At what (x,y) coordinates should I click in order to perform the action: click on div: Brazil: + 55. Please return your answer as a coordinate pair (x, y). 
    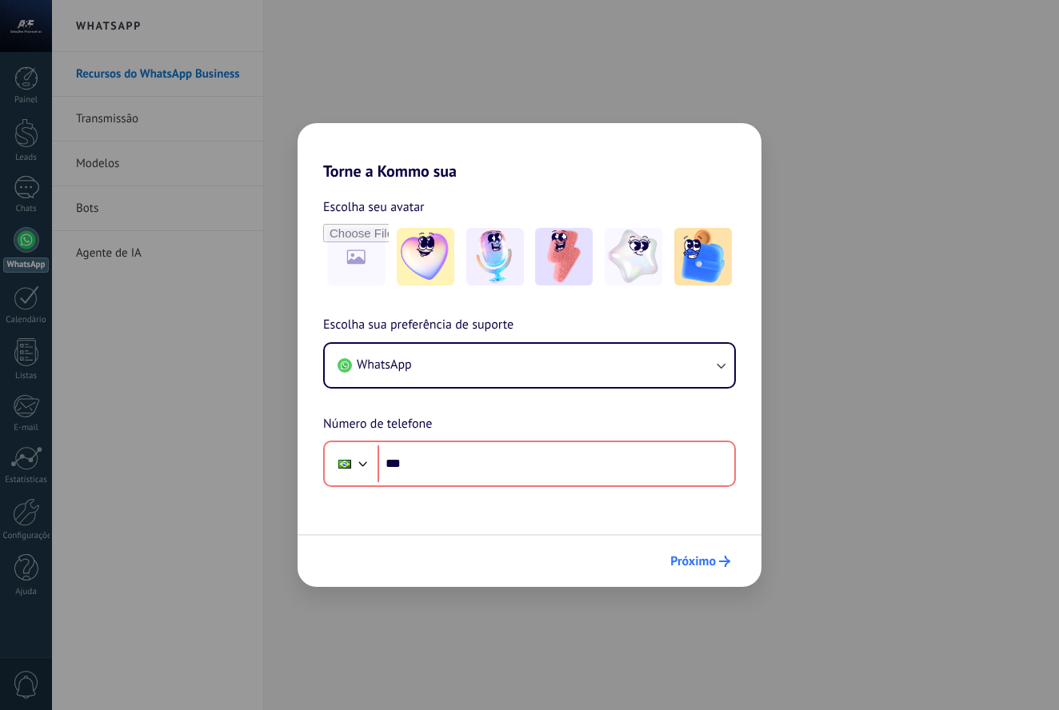
    Looking at the image, I should click on (345, 464).